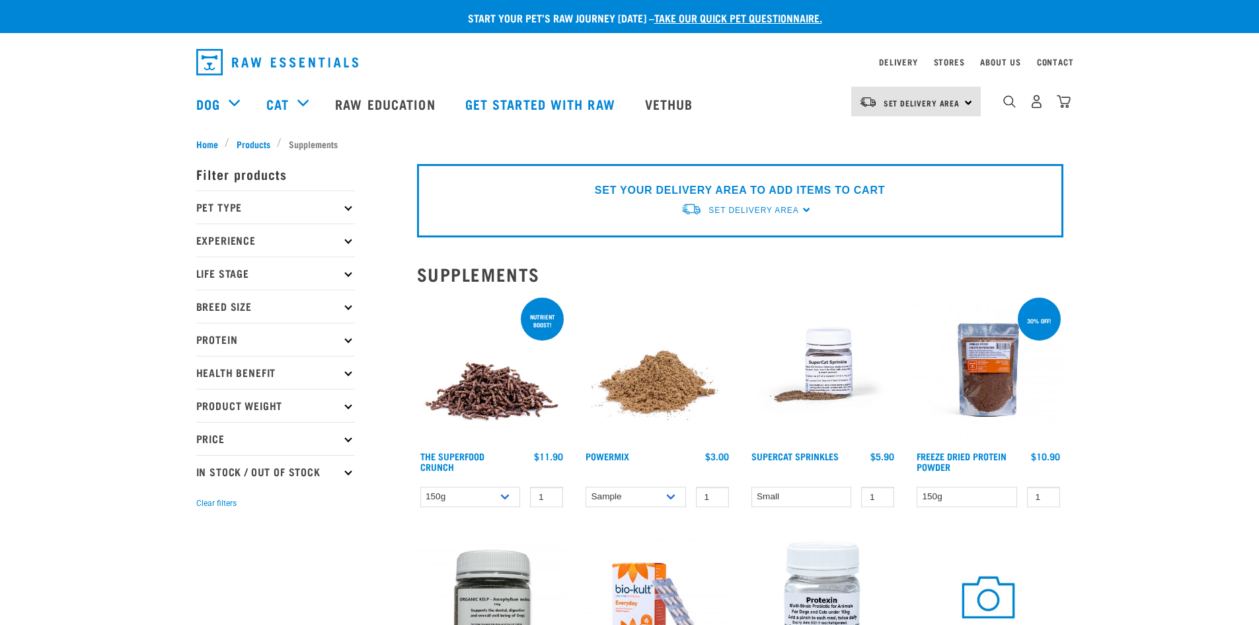 The height and width of the screenshot is (625, 1259). What do you see at coordinates (671, 104) in the screenshot?
I see `a: Vethub` at bounding box center [671, 104].